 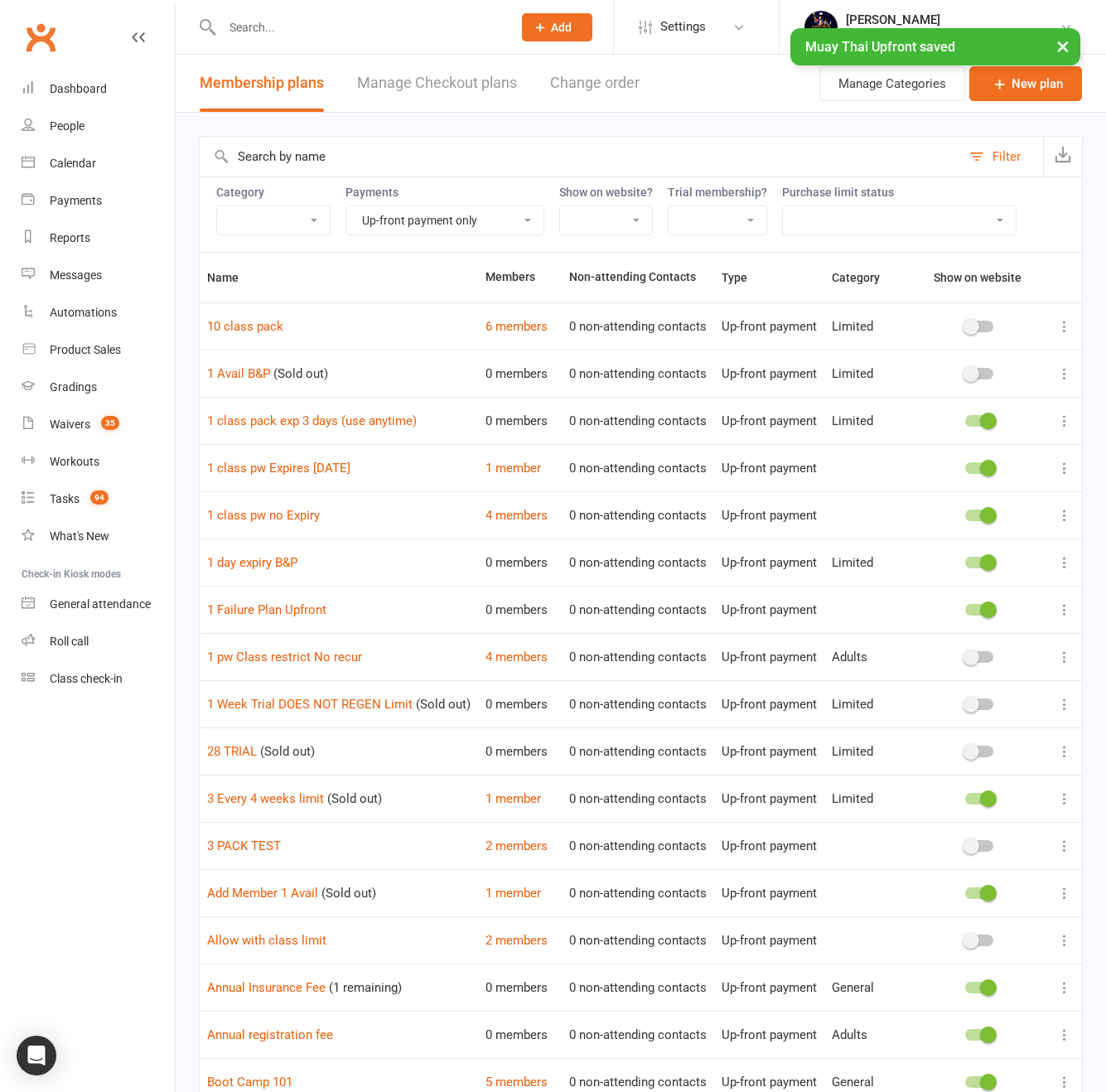 What do you see at coordinates (1025, 83) in the screenshot?
I see `a: New plan` at bounding box center [1025, 83].